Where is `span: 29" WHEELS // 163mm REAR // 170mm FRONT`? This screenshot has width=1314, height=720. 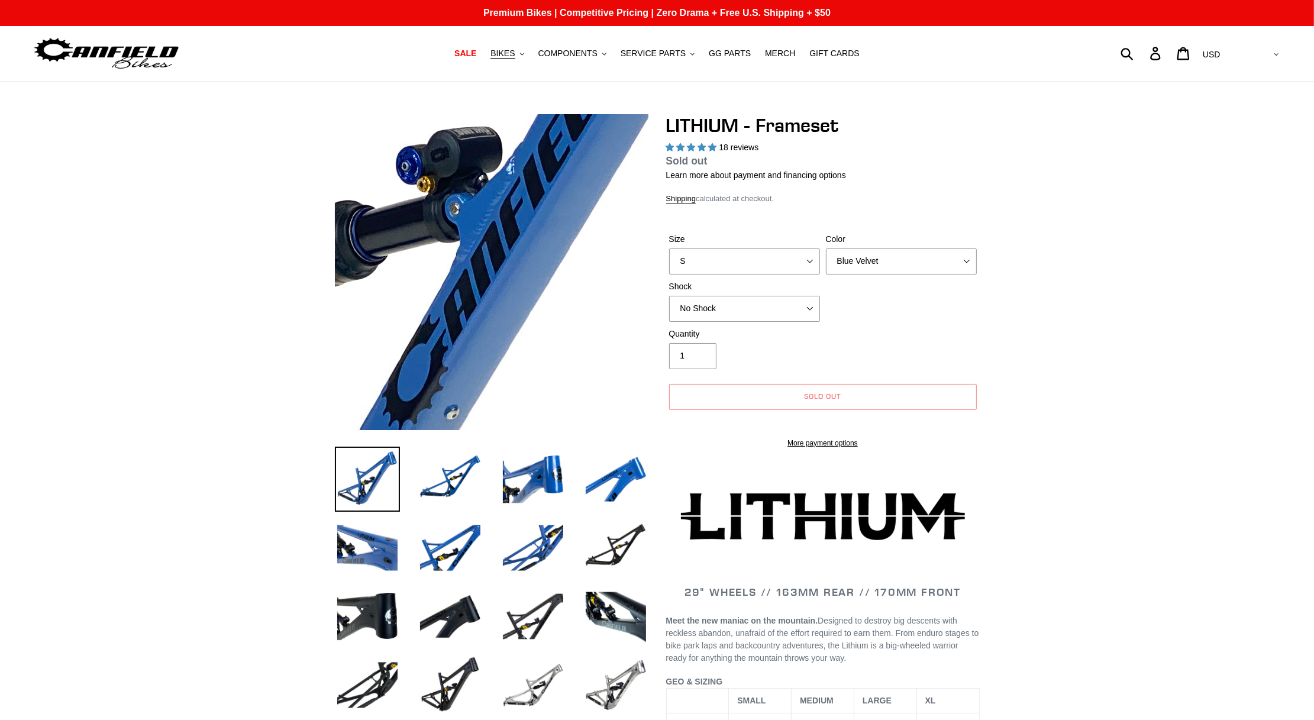
span: 29" WHEELS // 163mm REAR // 170mm FRONT is located at coordinates (822, 592).